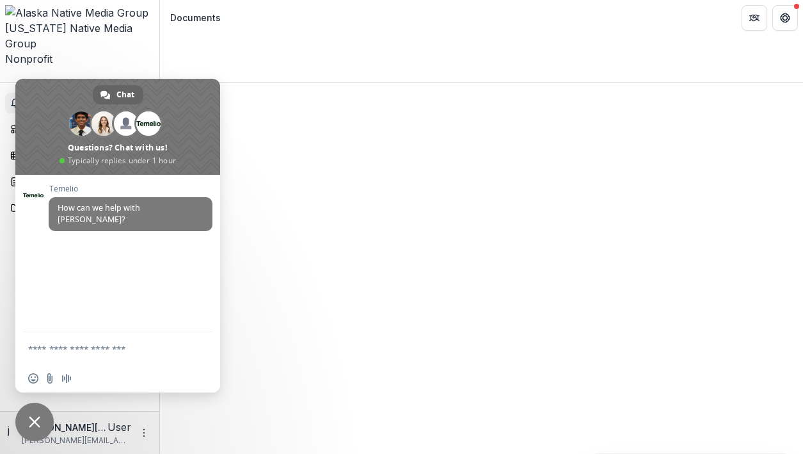 This screenshot has height=454, width=803. What do you see at coordinates (79, 181) in the screenshot?
I see `a: Proposals` at bounding box center [79, 181].